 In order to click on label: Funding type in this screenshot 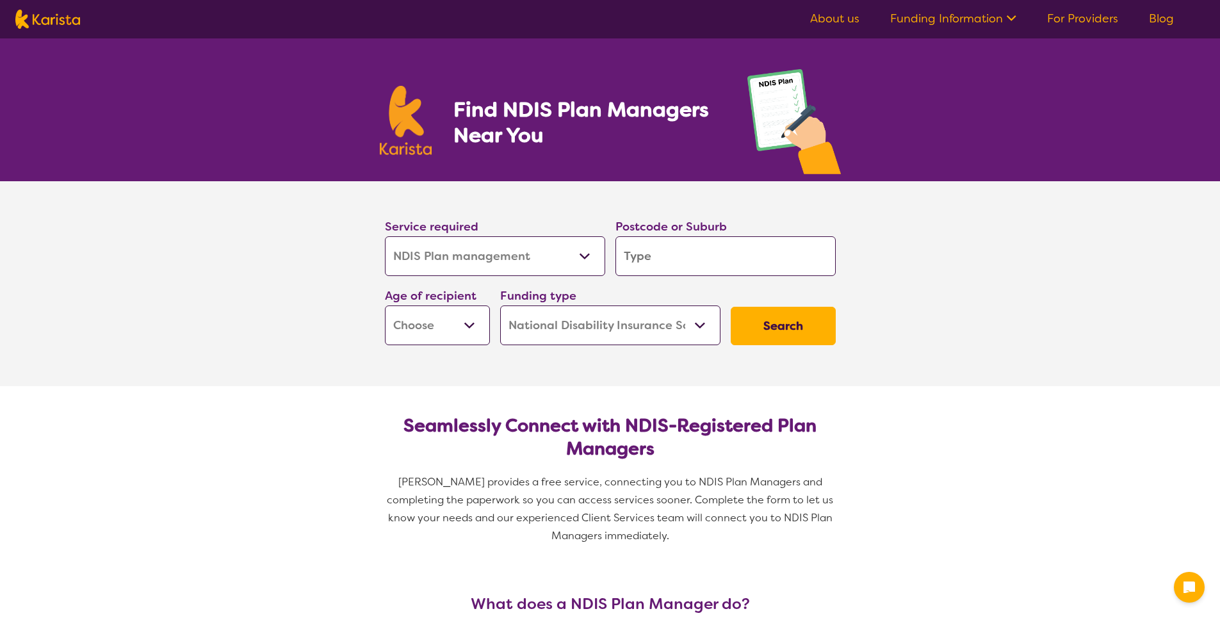, I will do `click(538, 296)`.